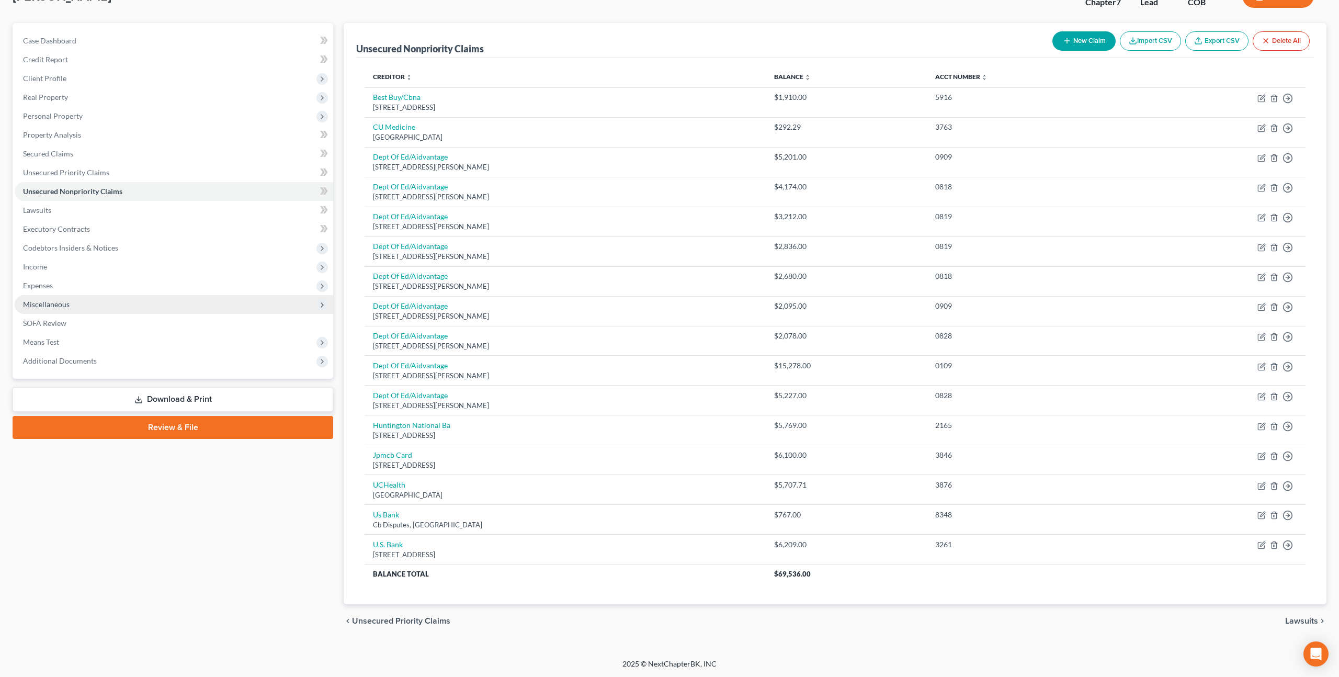 The width and height of the screenshot is (1339, 677). What do you see at coordinates (1031, 127) in the screenshot?
I see `div: 3763` at bounding box center [1031, 127].